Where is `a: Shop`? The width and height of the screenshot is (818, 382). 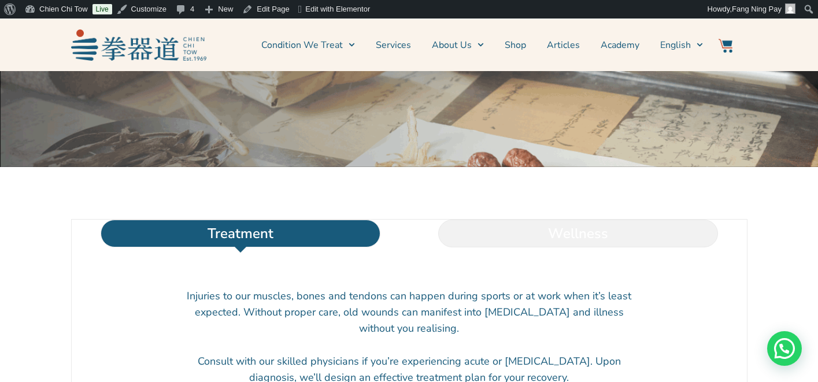 a: Shop is located at coordinates (515, 45).